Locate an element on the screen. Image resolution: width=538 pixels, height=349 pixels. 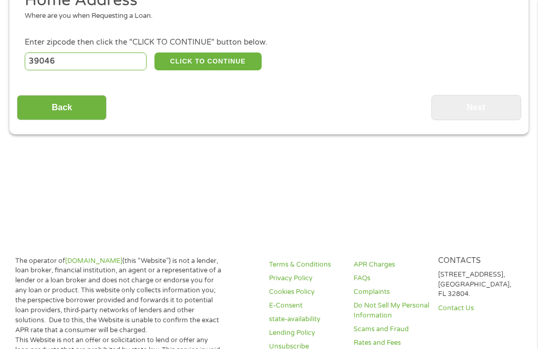
input: Back is located at coordinates (61, 108).